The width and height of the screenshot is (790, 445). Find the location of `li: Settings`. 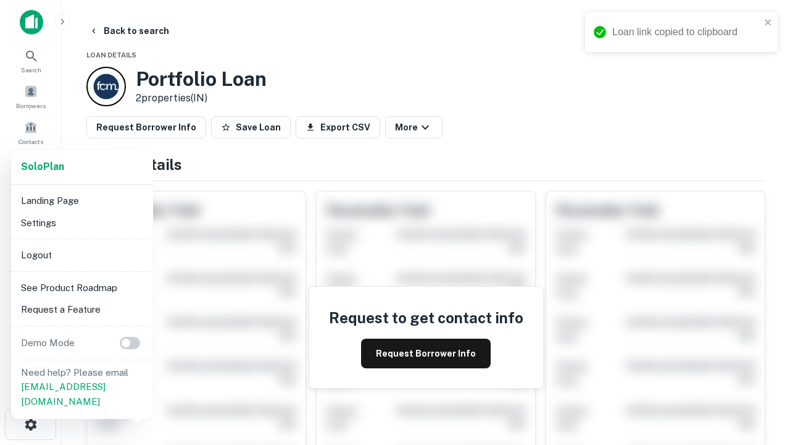

li: Settings is located at coordinates (82, 223).